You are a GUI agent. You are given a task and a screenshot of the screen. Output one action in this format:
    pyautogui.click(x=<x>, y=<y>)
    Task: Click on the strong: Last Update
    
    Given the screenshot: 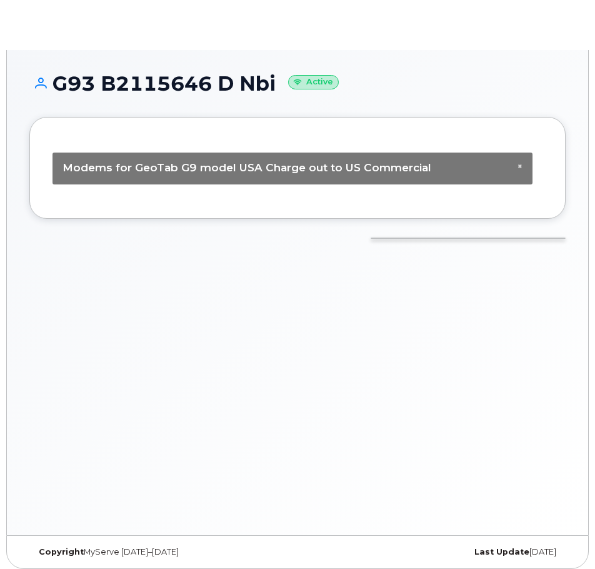 What is the action you would take?
    pyautogui.click(x=502, y=551)
    